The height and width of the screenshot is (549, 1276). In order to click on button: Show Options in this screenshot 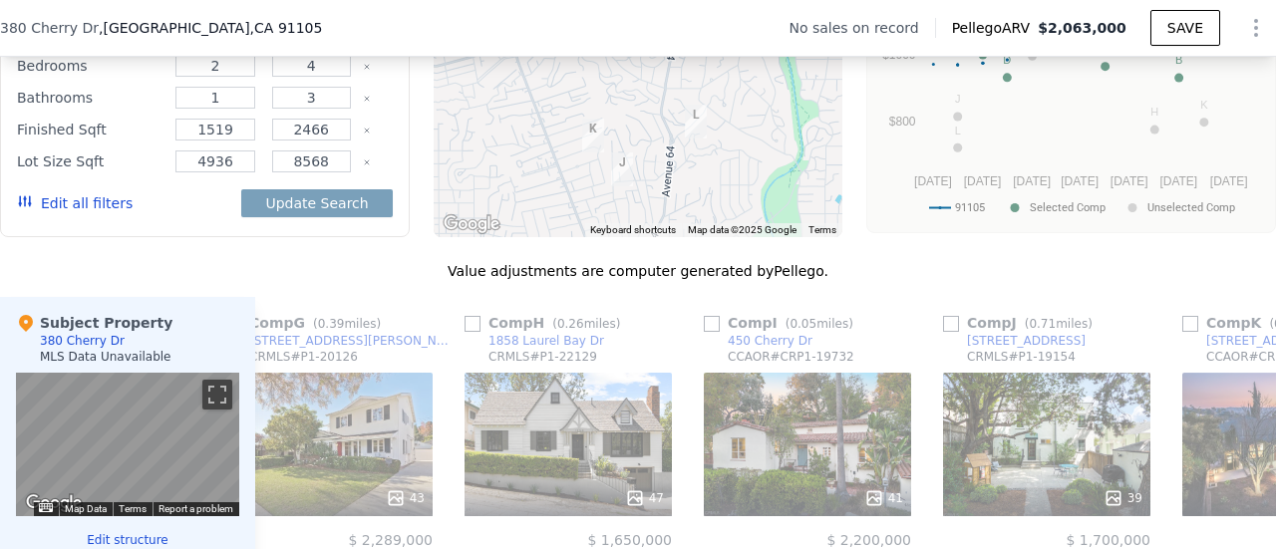, I will do `click(1256, 28)`.